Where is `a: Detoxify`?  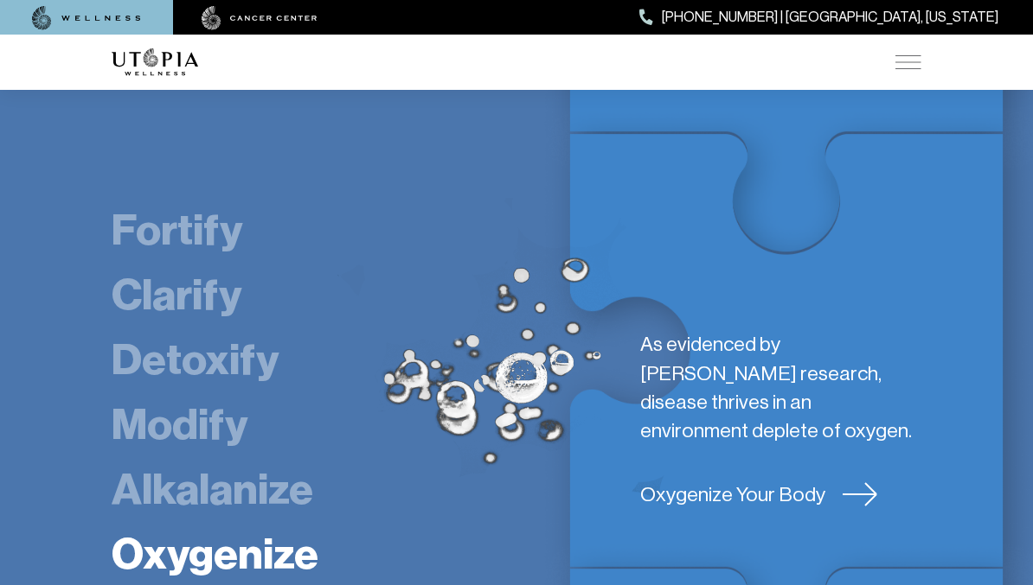 a: Detoxify is located at coordinates (195, 360).